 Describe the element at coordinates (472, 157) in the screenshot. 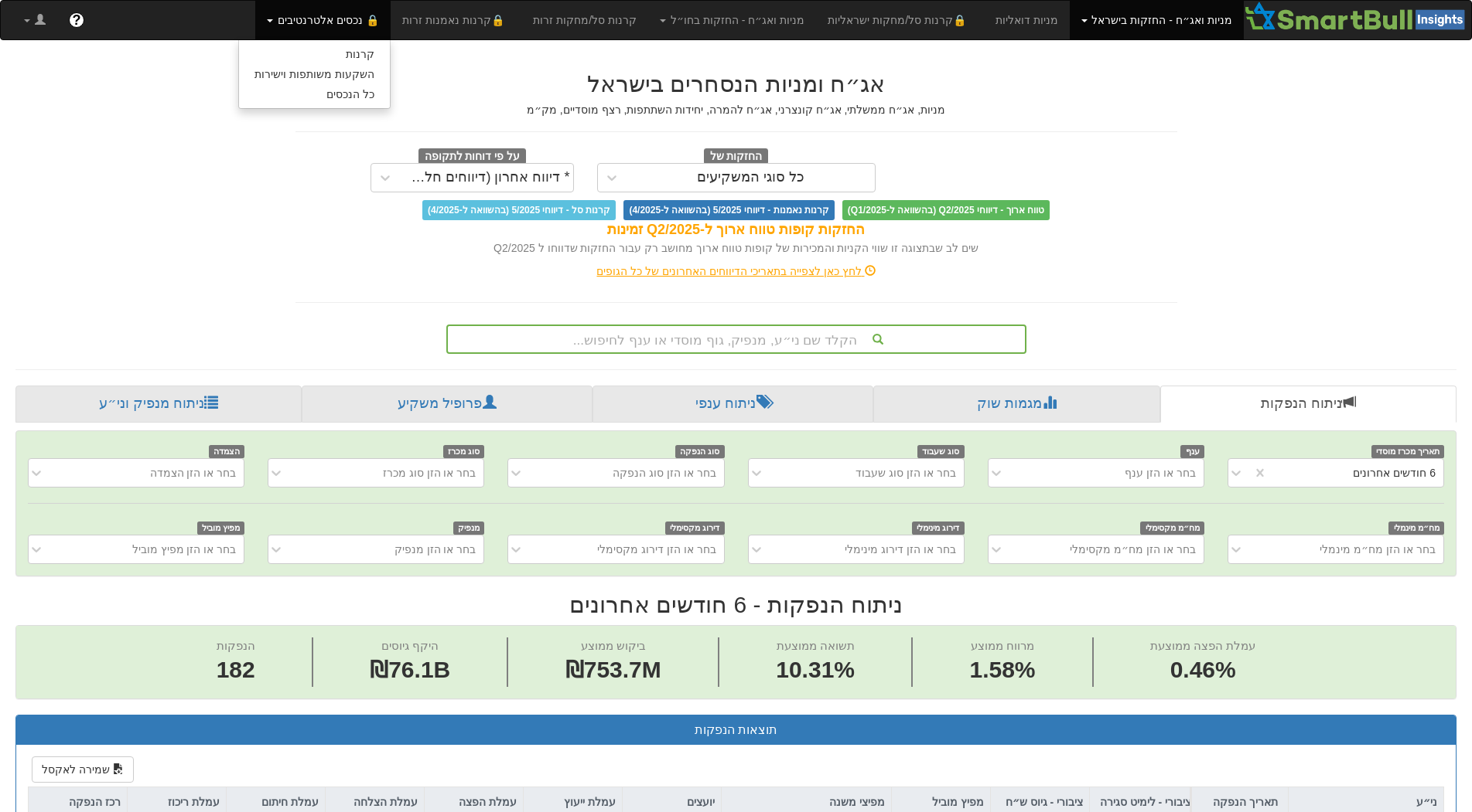

I see `span: על פי דוחות לתקופה` at that location.